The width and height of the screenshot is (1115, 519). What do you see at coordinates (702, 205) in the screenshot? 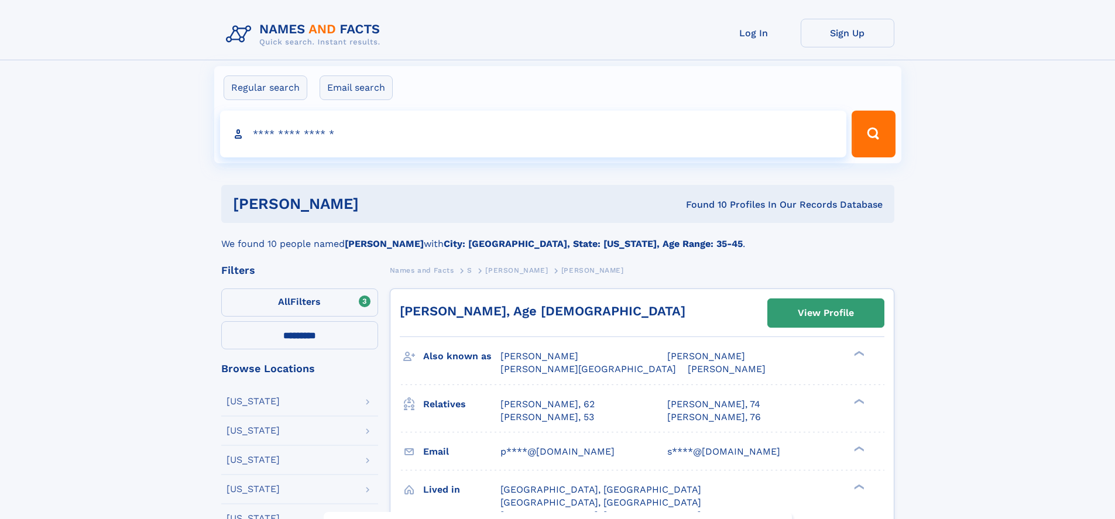
I see `div: Found 10 Profiles In Our Records Database` at bounding box center [702, 205].